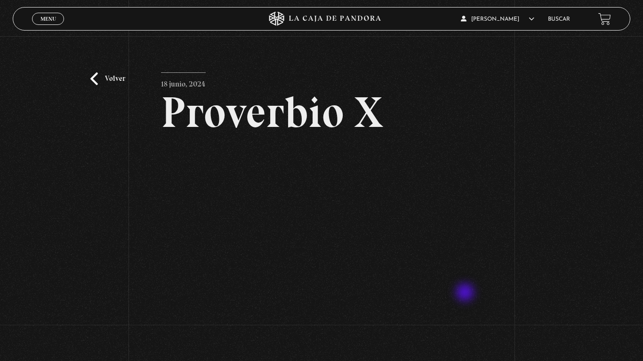  I want to click on p: 18 junio, 2024, so click(183, 82).